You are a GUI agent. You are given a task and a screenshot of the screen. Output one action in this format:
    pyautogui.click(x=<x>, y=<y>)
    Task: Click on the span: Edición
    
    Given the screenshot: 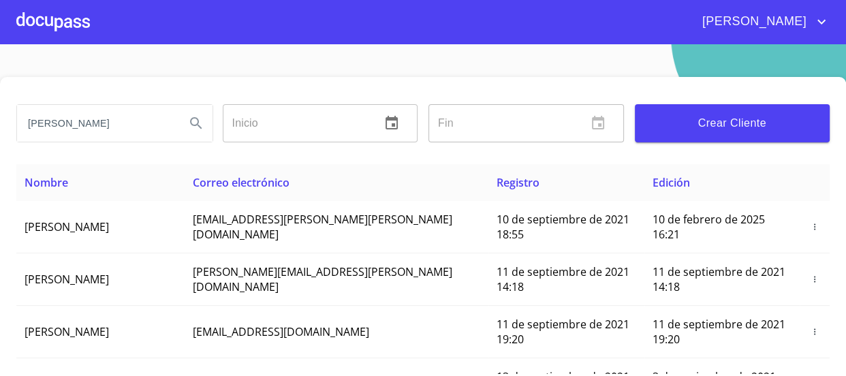 What is the action you would take?
    pyautogui.click(x=671, y=183)
    